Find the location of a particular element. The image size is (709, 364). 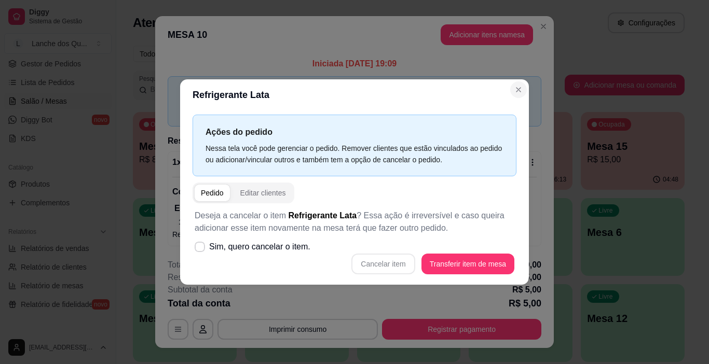

button: Transferir item de mesa is located at coordinates (468, 264).